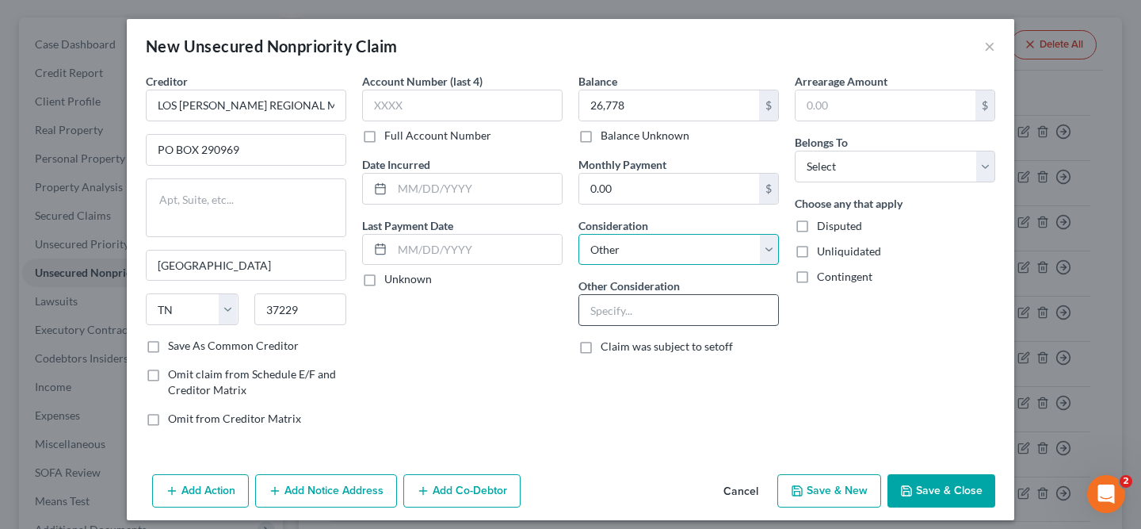 Image resolution: width=1141 pixels, height=529 pixels. I want to click on button: Add Notice Address, so click(326, 491).